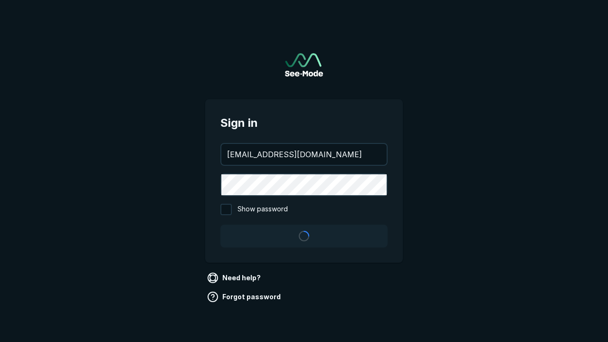 The width and height of the screenshot is (608, 342). What do you see at coordinates (304, 65) in the screenshot?
I see `img: See-Mode Logo` at bounding box center [304, 65].